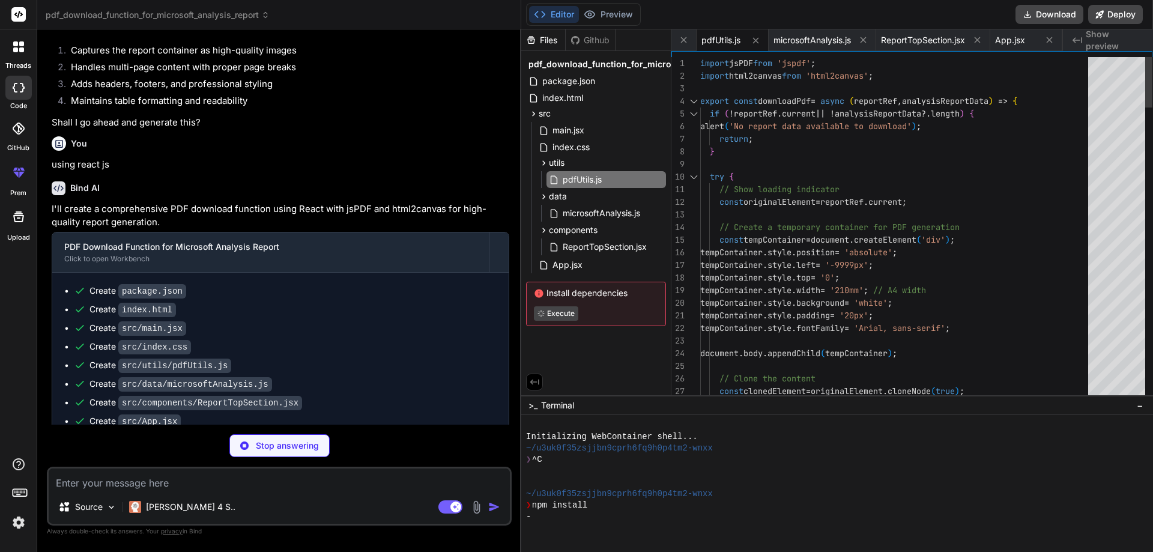  What do you see at coordinates (137, 291) in the screenshot?
I see `div: Create` at bounding box center [137, 291].